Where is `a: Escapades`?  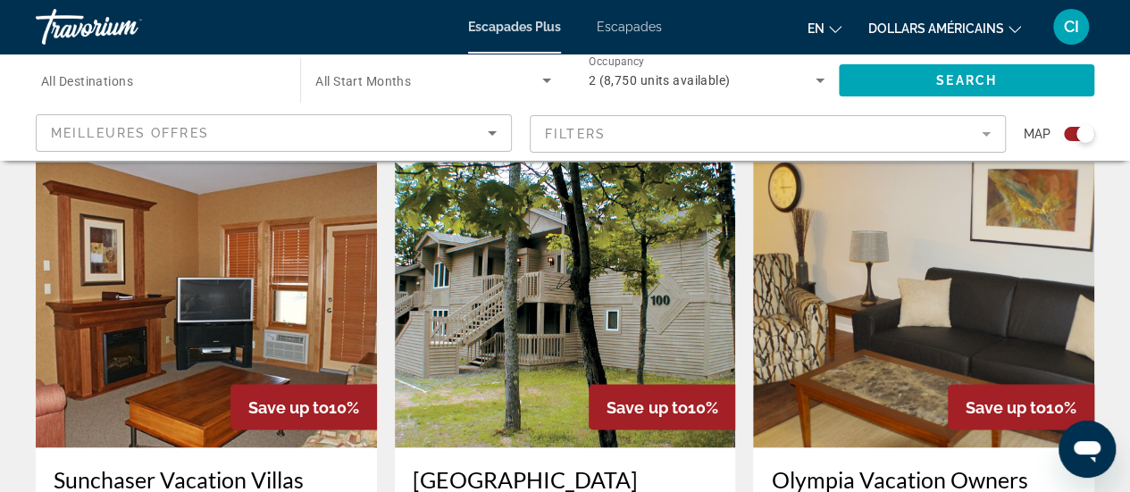
a: Escapades is located at coordinates (629, 27).